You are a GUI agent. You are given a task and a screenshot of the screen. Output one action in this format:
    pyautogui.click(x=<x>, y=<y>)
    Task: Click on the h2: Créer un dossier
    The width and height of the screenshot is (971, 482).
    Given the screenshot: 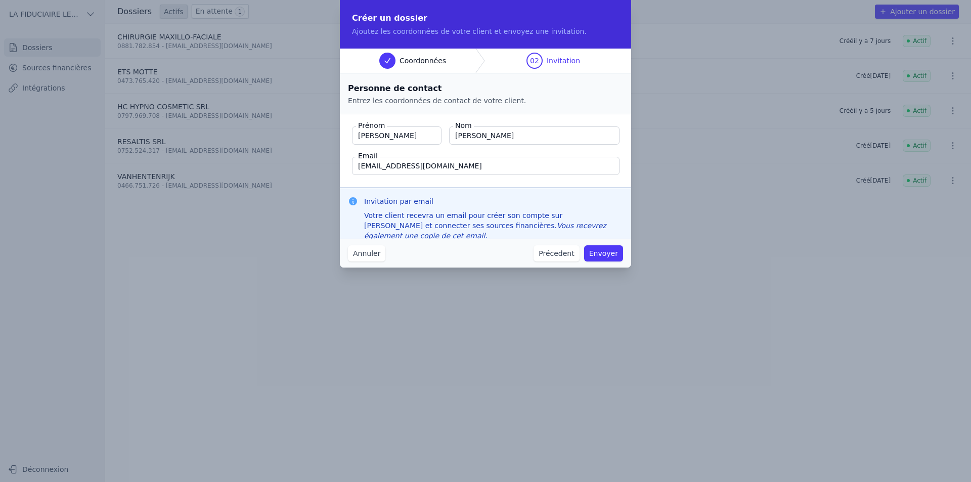 What is the action you would take?
    pyautogui.click(x=486, y=18)
    